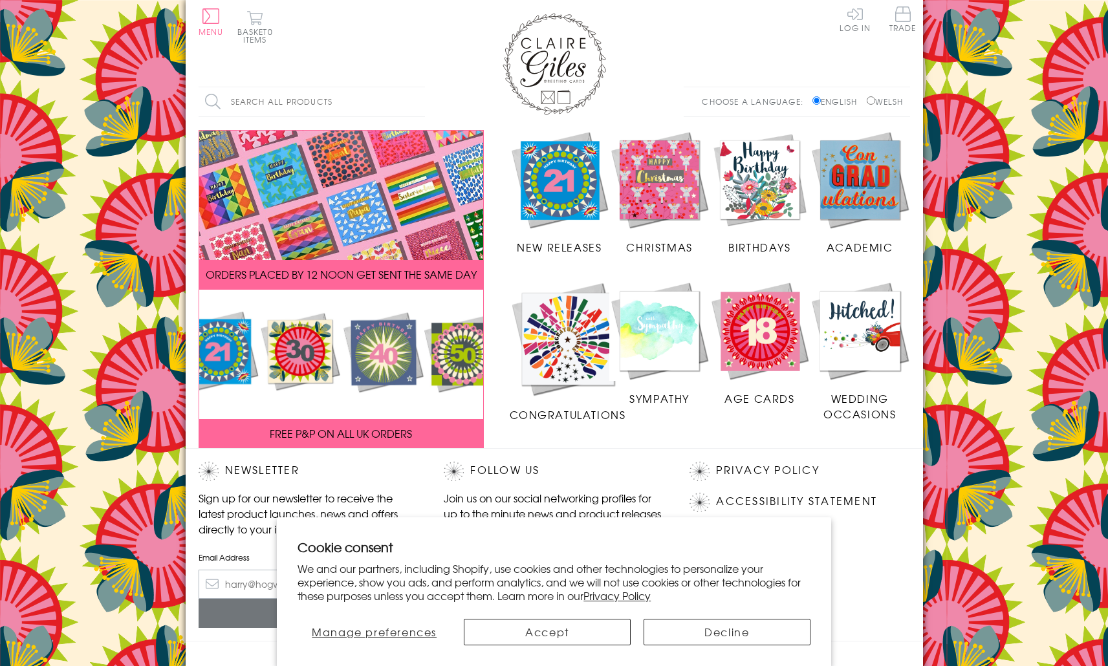  What do you see at coordinates (547, 632) in the screenshot?
I see `button: Accept` at bounding box center [547, 632].